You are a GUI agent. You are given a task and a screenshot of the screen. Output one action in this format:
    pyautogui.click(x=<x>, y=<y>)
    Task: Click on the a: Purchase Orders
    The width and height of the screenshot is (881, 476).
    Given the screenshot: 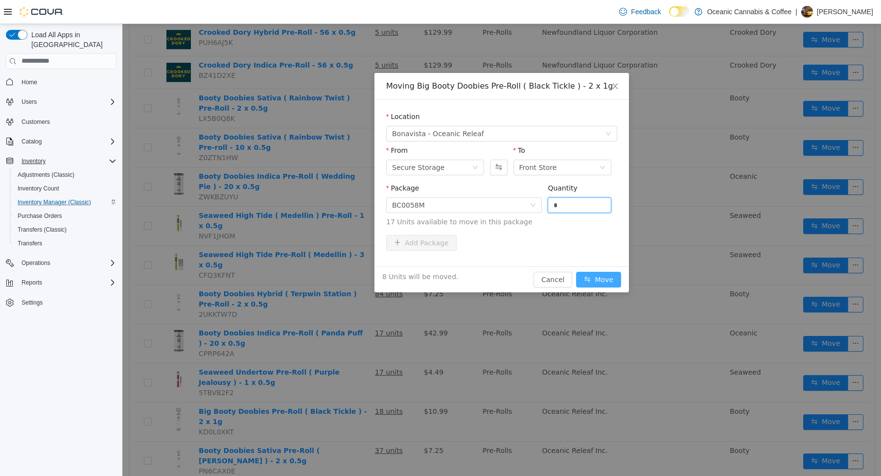 What is the action you would take?
    pyautogui.click(x=40, y=216)
    